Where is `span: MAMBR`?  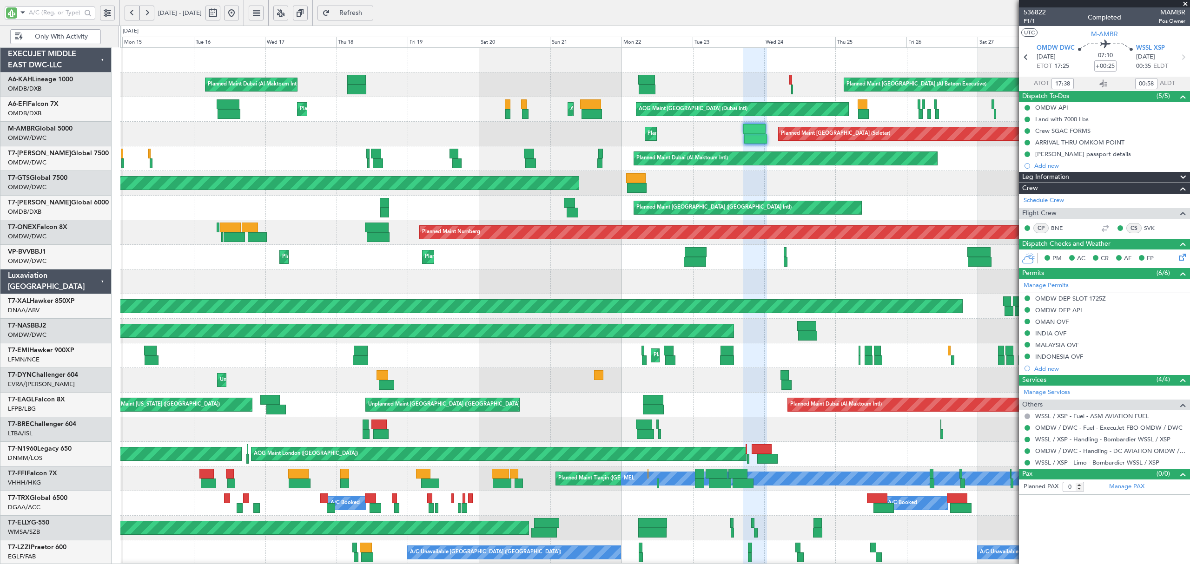
span: MAMBR is located at coordinates (1172, 12).